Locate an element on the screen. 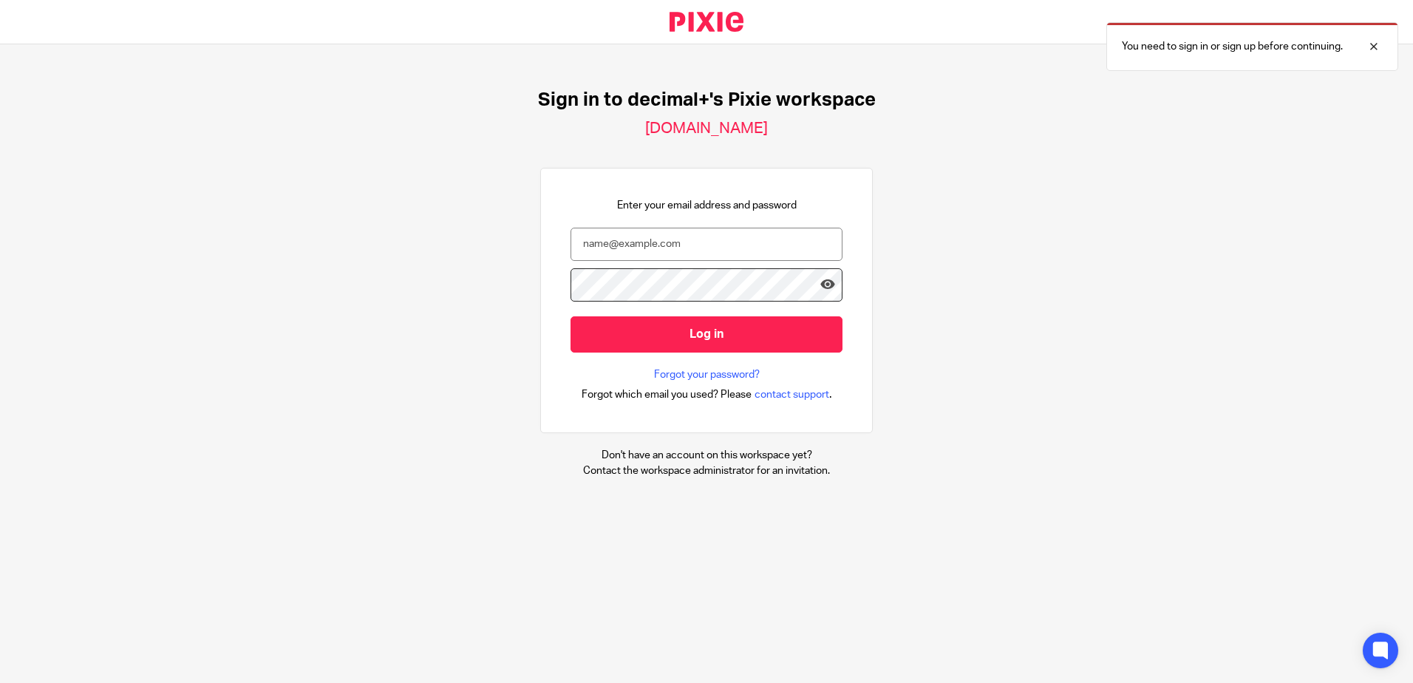 The width and height of the screenshot is (1413, 683). input: Log in is located at coordinates (707, 334).